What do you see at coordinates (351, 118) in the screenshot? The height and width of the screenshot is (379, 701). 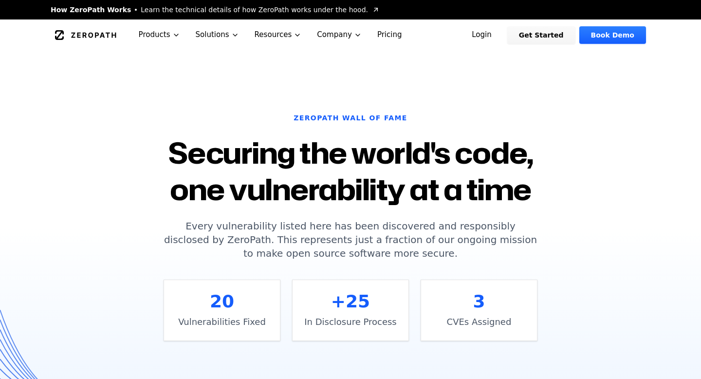 I see `h6: ZEROPATH WALL OF FAME` at bounding box center [351, 118].